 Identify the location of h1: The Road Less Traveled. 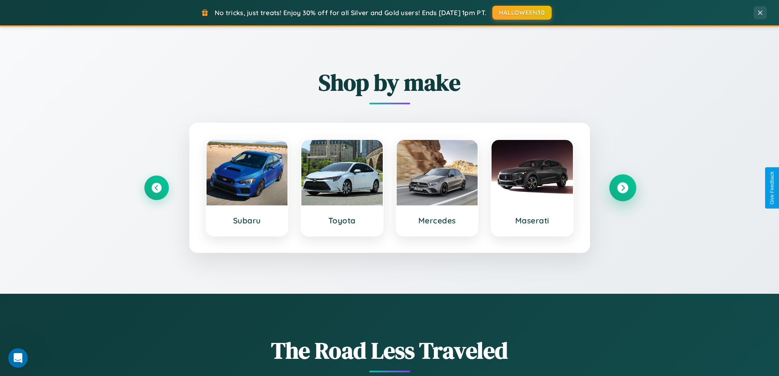
(390, 350).